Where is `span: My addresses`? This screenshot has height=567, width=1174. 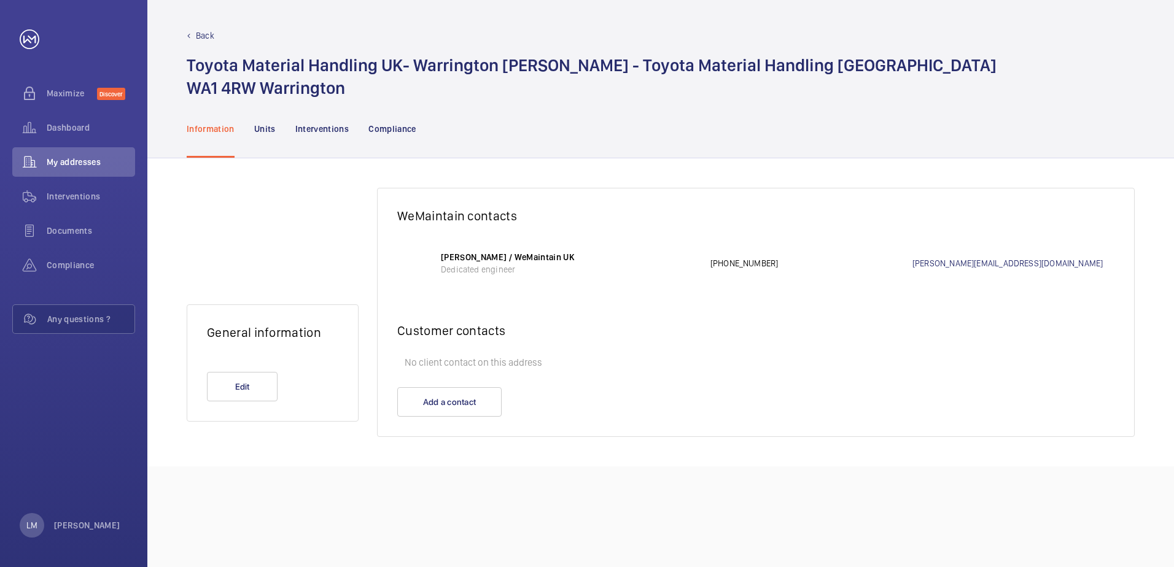 span: My addresses is located at coordinates (91, 162).